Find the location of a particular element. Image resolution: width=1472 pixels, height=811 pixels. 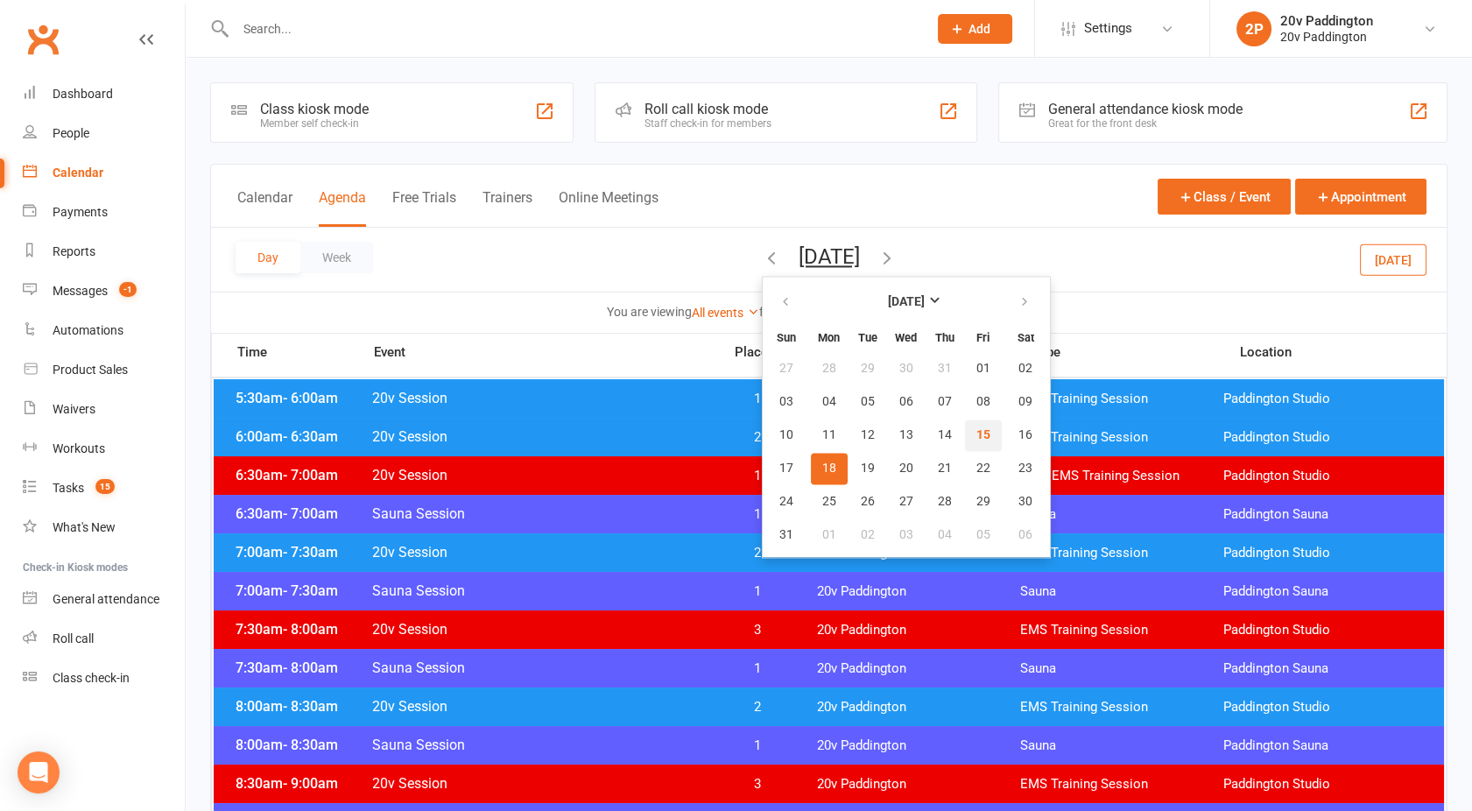

button: Class / Event is located at coordinates (1224, 196).